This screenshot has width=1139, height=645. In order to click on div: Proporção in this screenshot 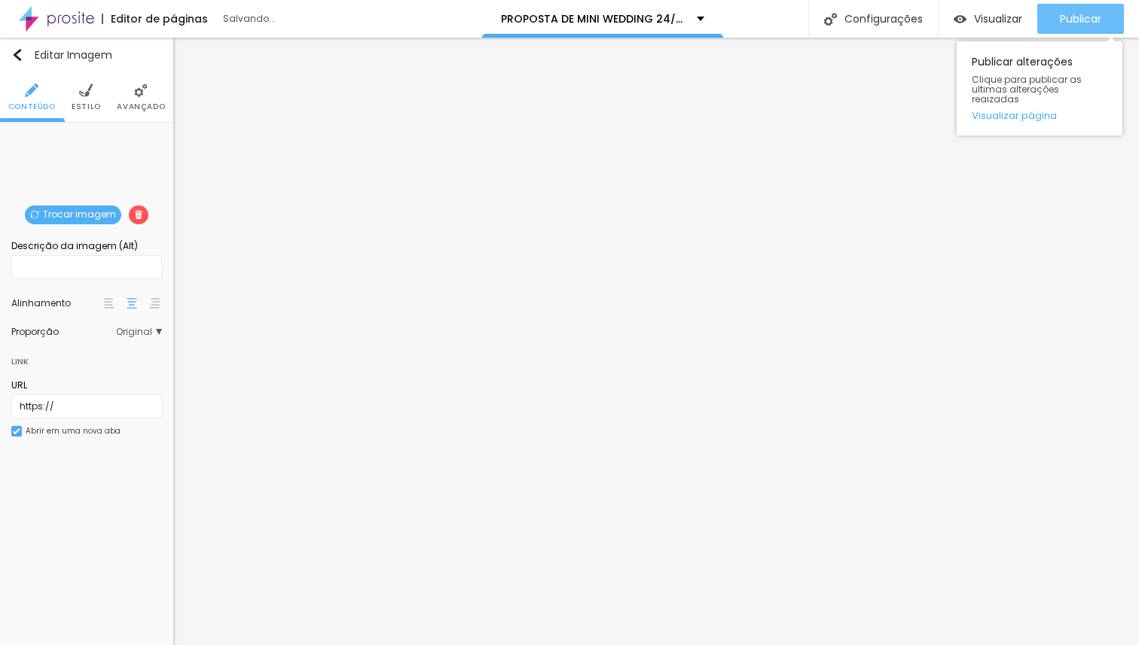, I will do `click(63, 332)`.